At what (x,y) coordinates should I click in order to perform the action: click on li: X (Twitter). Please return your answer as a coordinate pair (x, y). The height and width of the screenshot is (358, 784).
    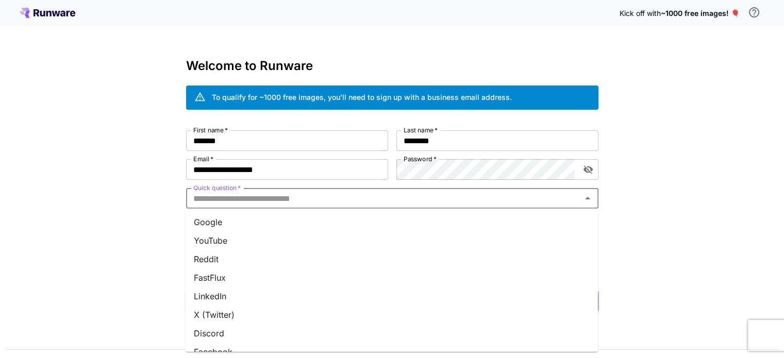
    Looking at the image, I should click on (392, 315).